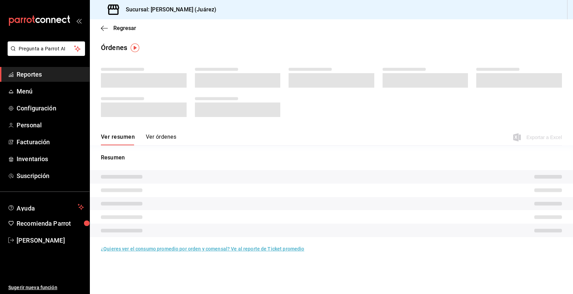  Describe the element at coordinates (135, 48) in the screenshot. I see `button: Tooltip marker` at that location.